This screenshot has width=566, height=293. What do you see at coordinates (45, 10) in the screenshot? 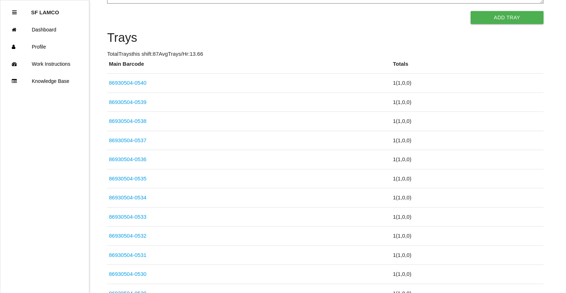
I see `p: SF LAMCO` at bounding box center [45, 10].